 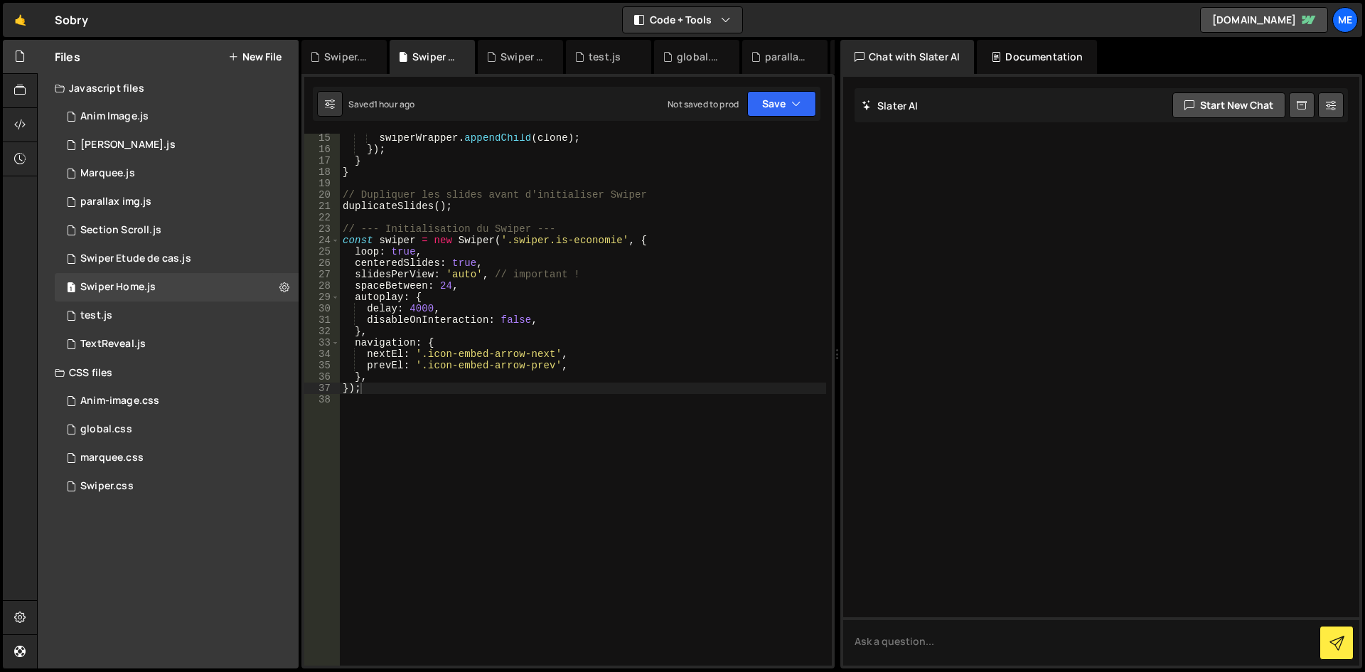 What do you see at coordinates (890, 105) in the screenshot?
I see `h2: Slater AI` at bounding box center [890, 105].